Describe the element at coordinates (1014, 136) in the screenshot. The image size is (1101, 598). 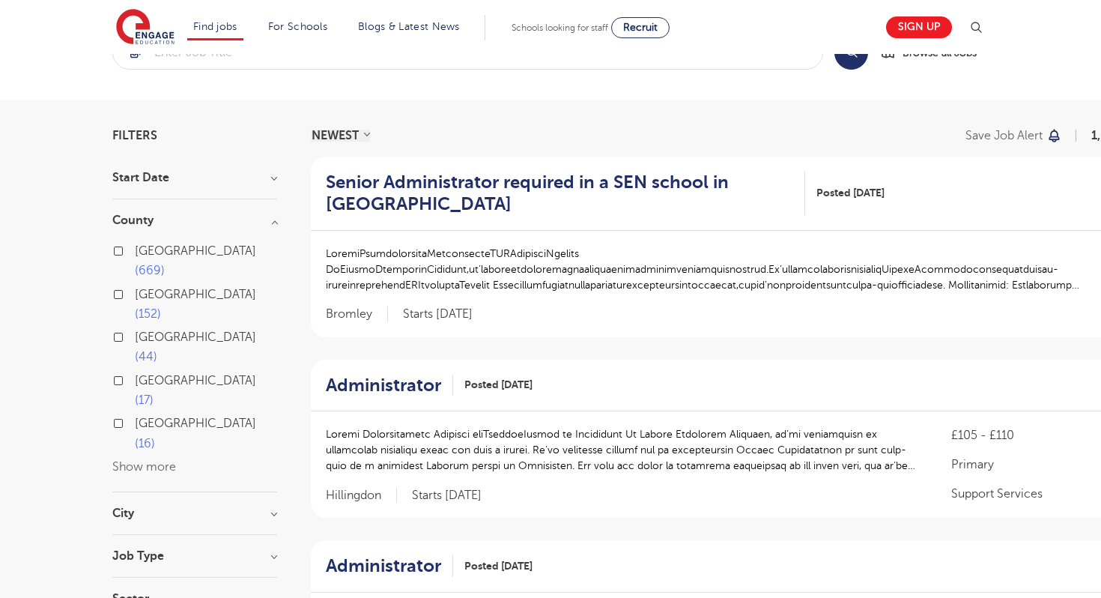
I see `button: Save job alert` at that location.